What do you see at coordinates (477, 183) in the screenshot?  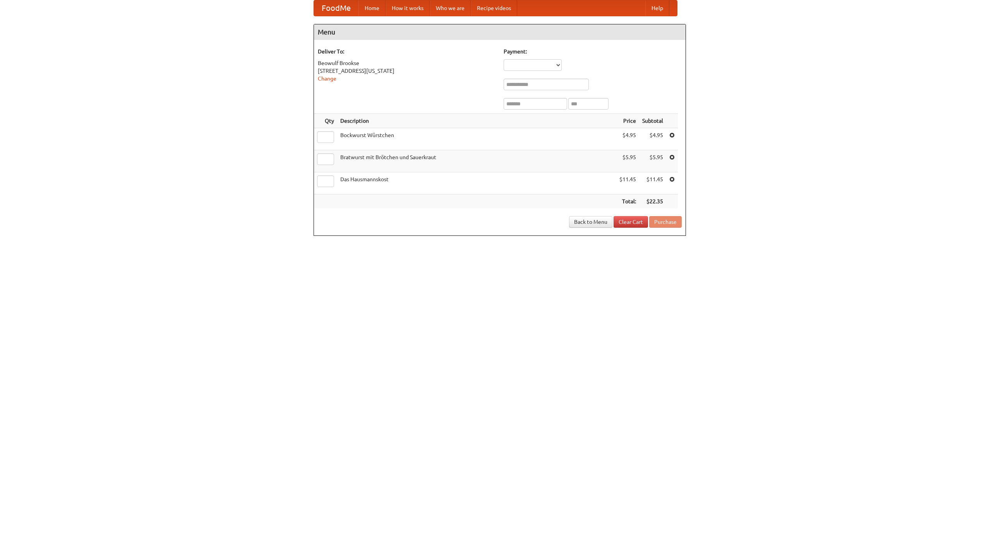 I see `td: Das Hausmannskost` at bounding box center [477, 183].